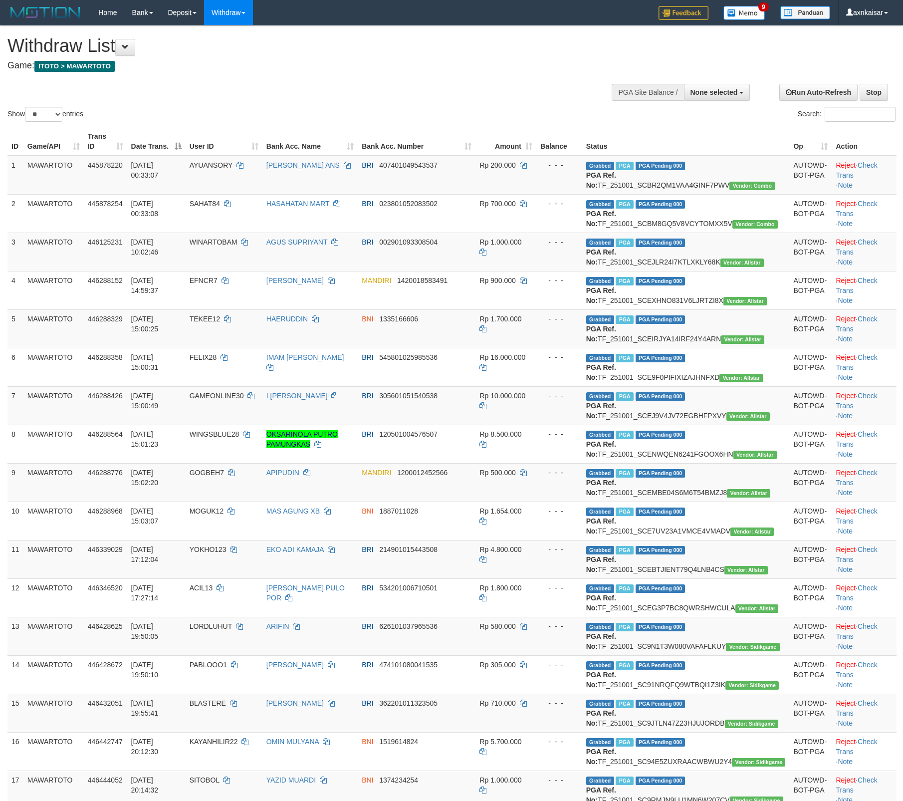 Image resolution: width=903 pixels, height=801 pixels. Describe the element at coordinates (292, 741) in the screenshot. I see `a: OMIN MULYANA` at that location.